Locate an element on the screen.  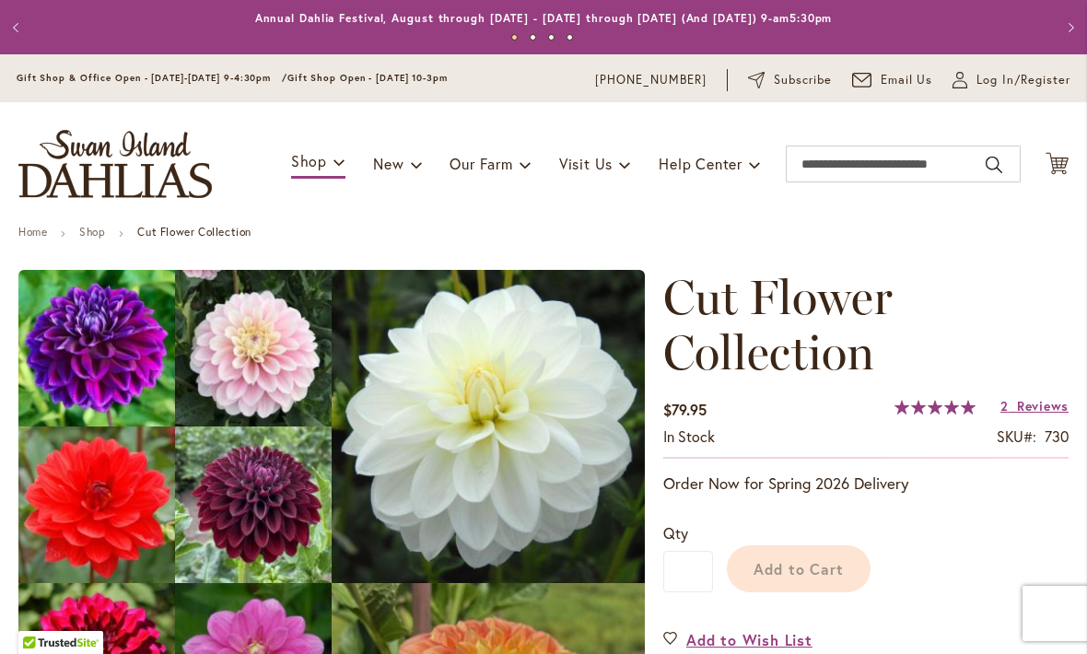
span: Email Us is located at coordinates (906, 80).